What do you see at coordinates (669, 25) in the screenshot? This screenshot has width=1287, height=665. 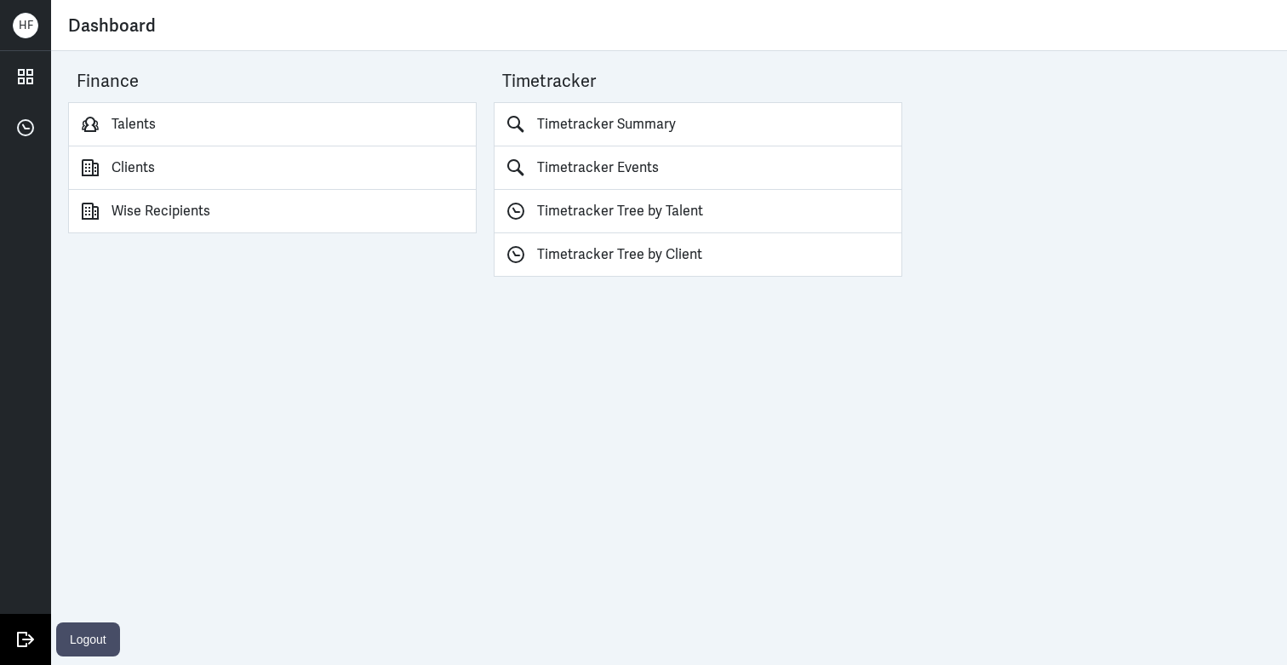 I see `div: Dashboard` at bounding box center [669, 25].